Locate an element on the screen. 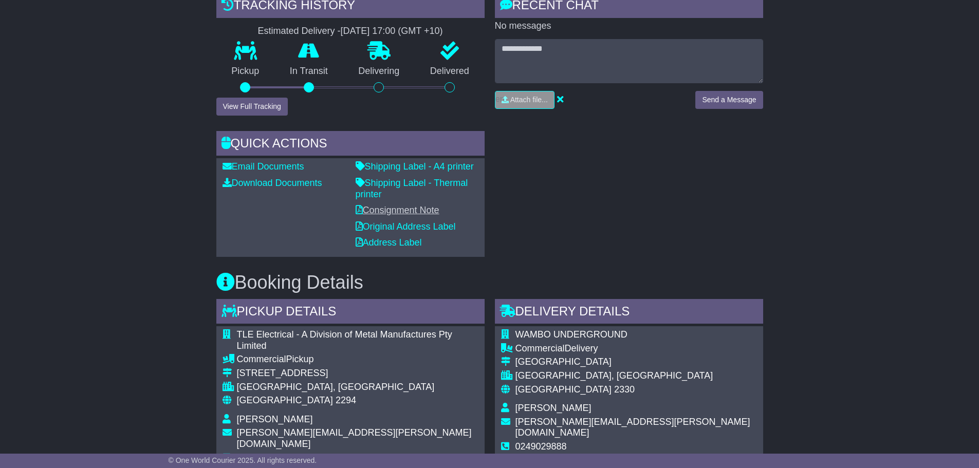  div: Delivery Details is located at coordinates (629, 313).